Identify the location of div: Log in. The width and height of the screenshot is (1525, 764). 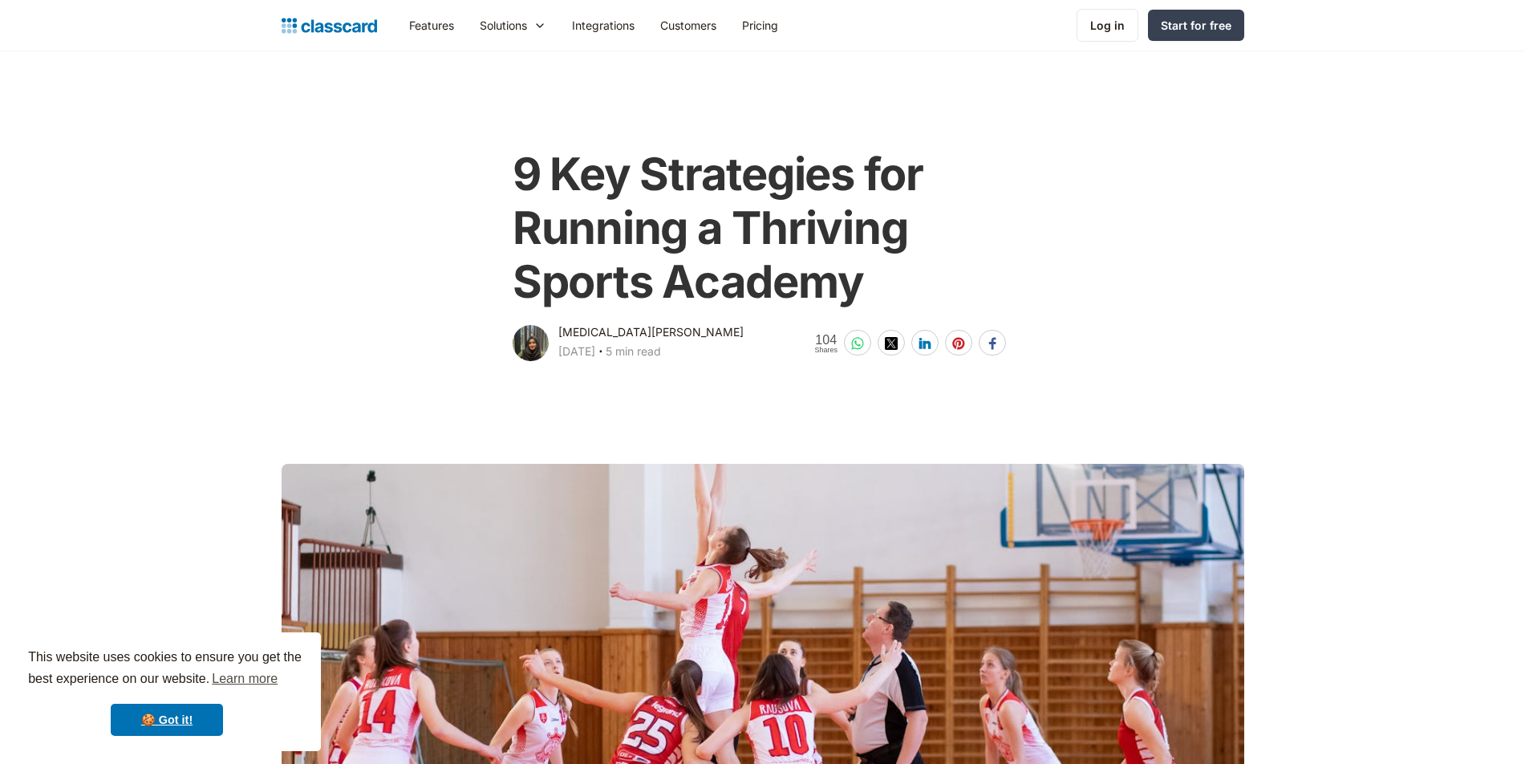
(1107, 25).